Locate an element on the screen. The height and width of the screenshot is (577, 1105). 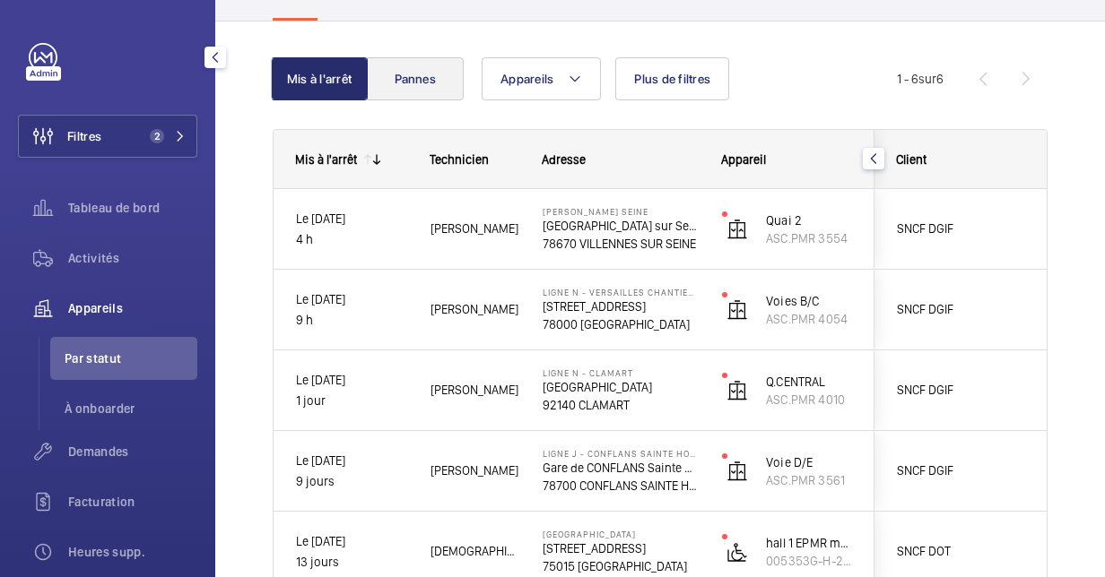
p: 1 jour is located at coordinates (351, 401).